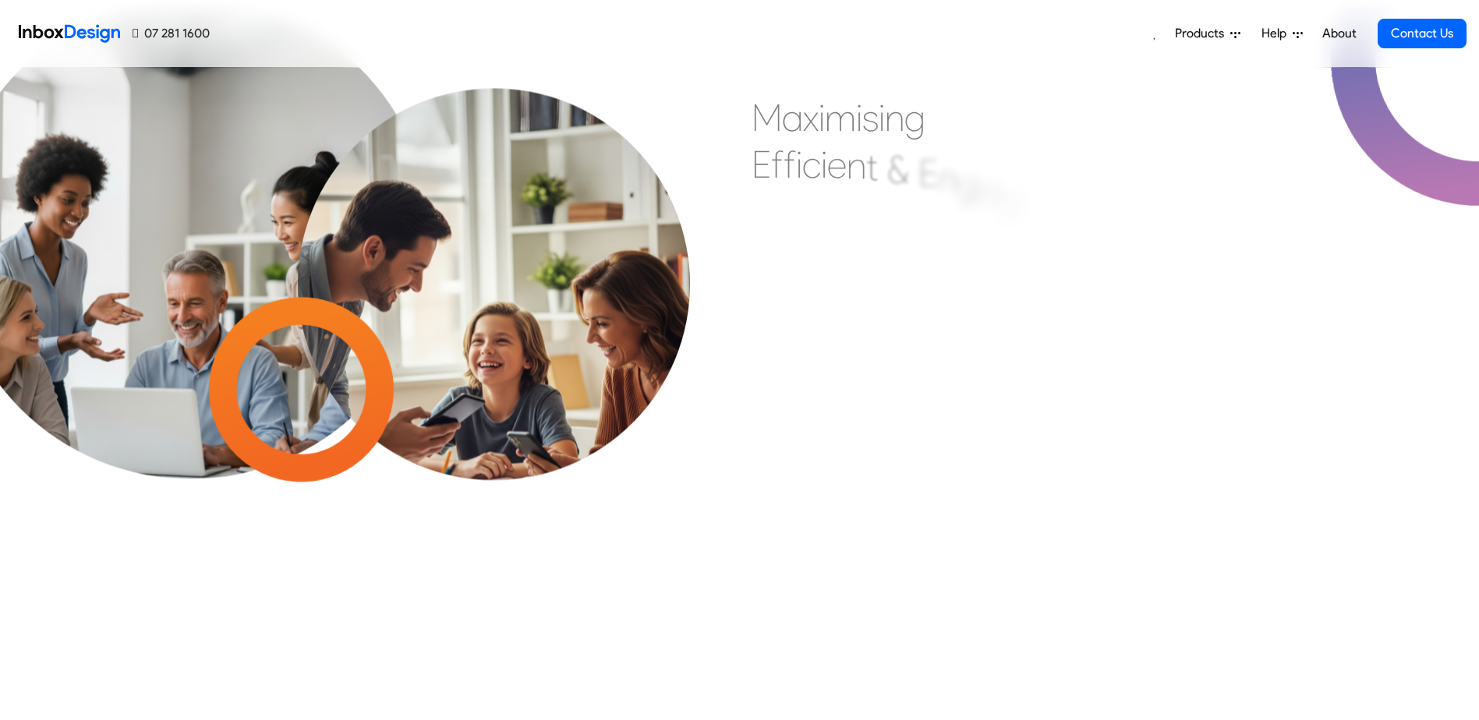 The height and width of the screenshot is (720, 1479). What do you see at coordinates (766, 118) in the screenshot?
I see `div: M` at bounding box center [766, 118].